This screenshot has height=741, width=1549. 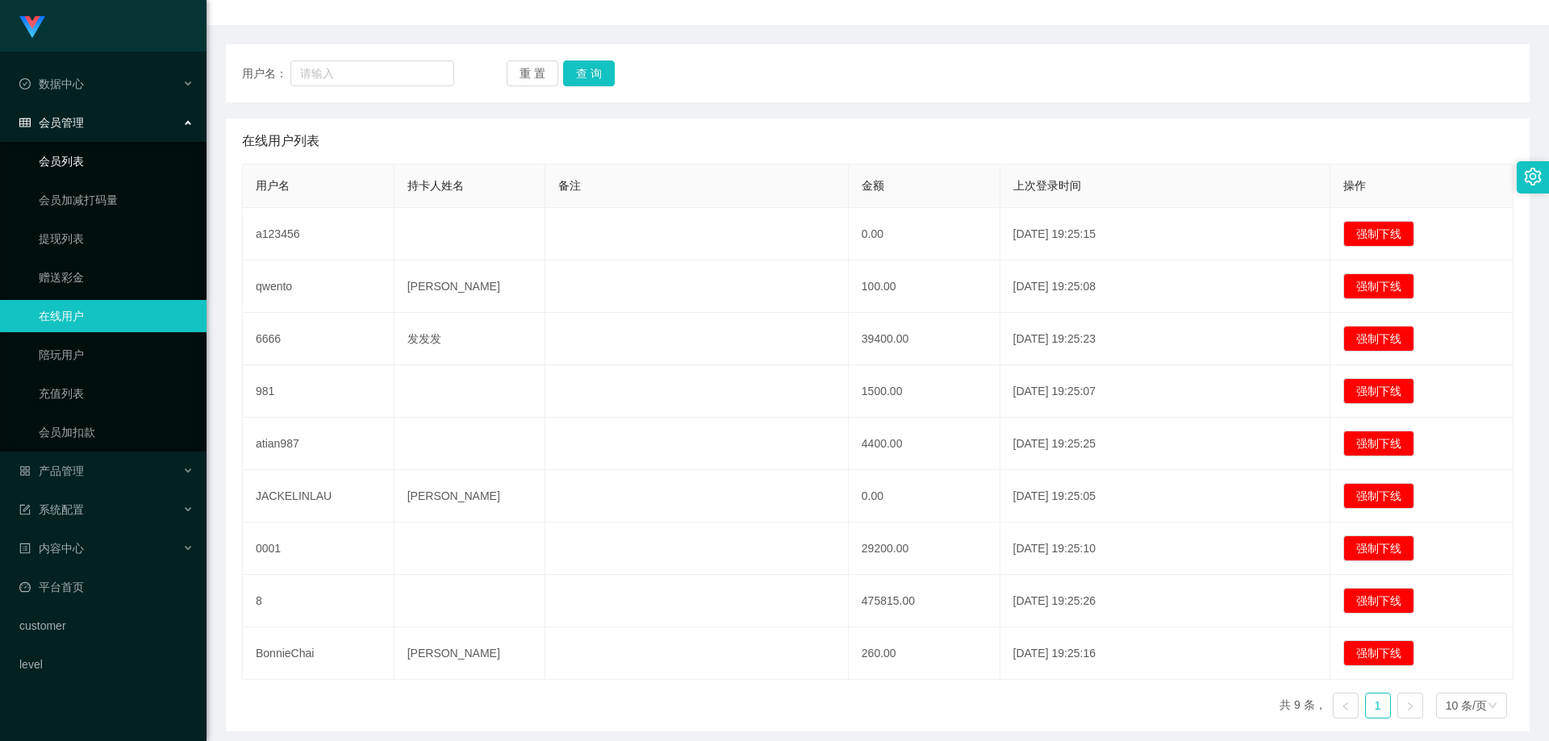 I want to click on td: qwento, so click(x=319, y=286).